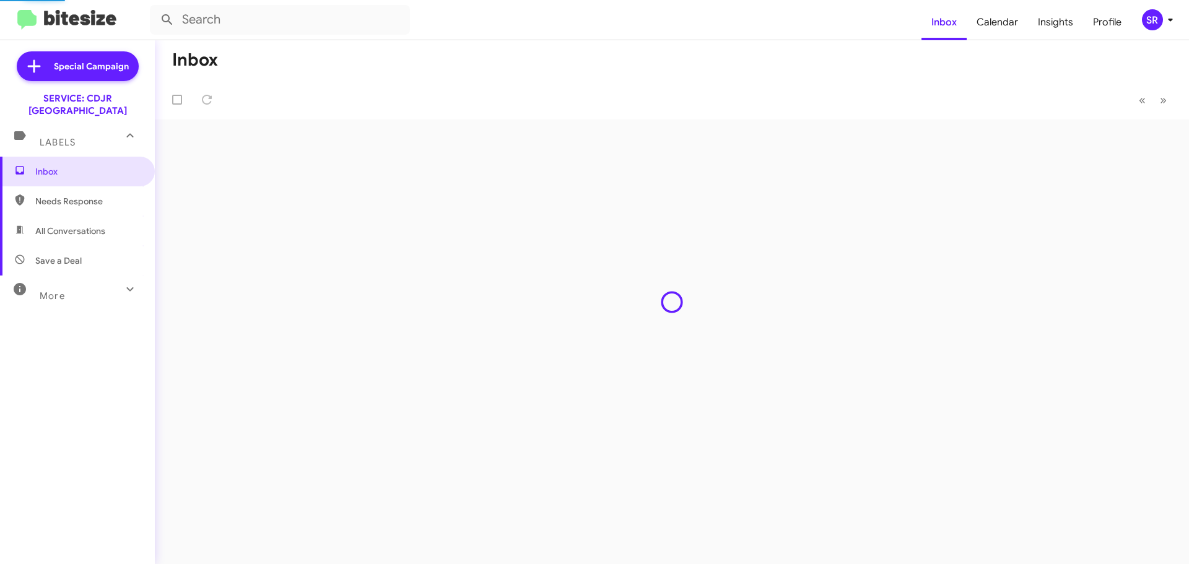 The height and width of the screenshot is (564, 1189). What do you see at coordinates (1153, 100) in the screenshot?
I see `nav: Page navigation example` at bounding box center [1153, 100].